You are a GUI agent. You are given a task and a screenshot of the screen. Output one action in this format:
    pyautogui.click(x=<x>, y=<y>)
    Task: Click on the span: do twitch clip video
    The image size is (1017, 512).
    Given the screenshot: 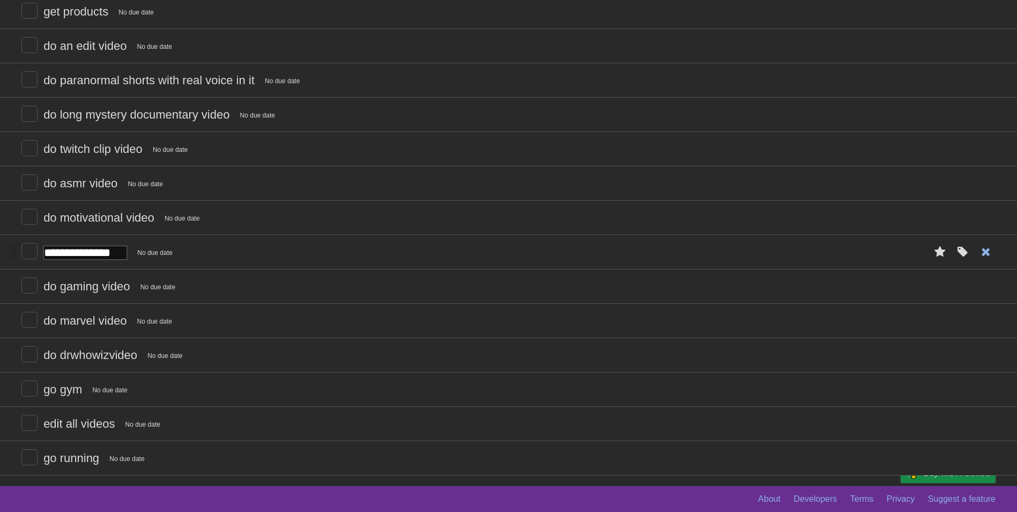 What is the action you would take?
    pyautogui.click(x=94, y=149)
    